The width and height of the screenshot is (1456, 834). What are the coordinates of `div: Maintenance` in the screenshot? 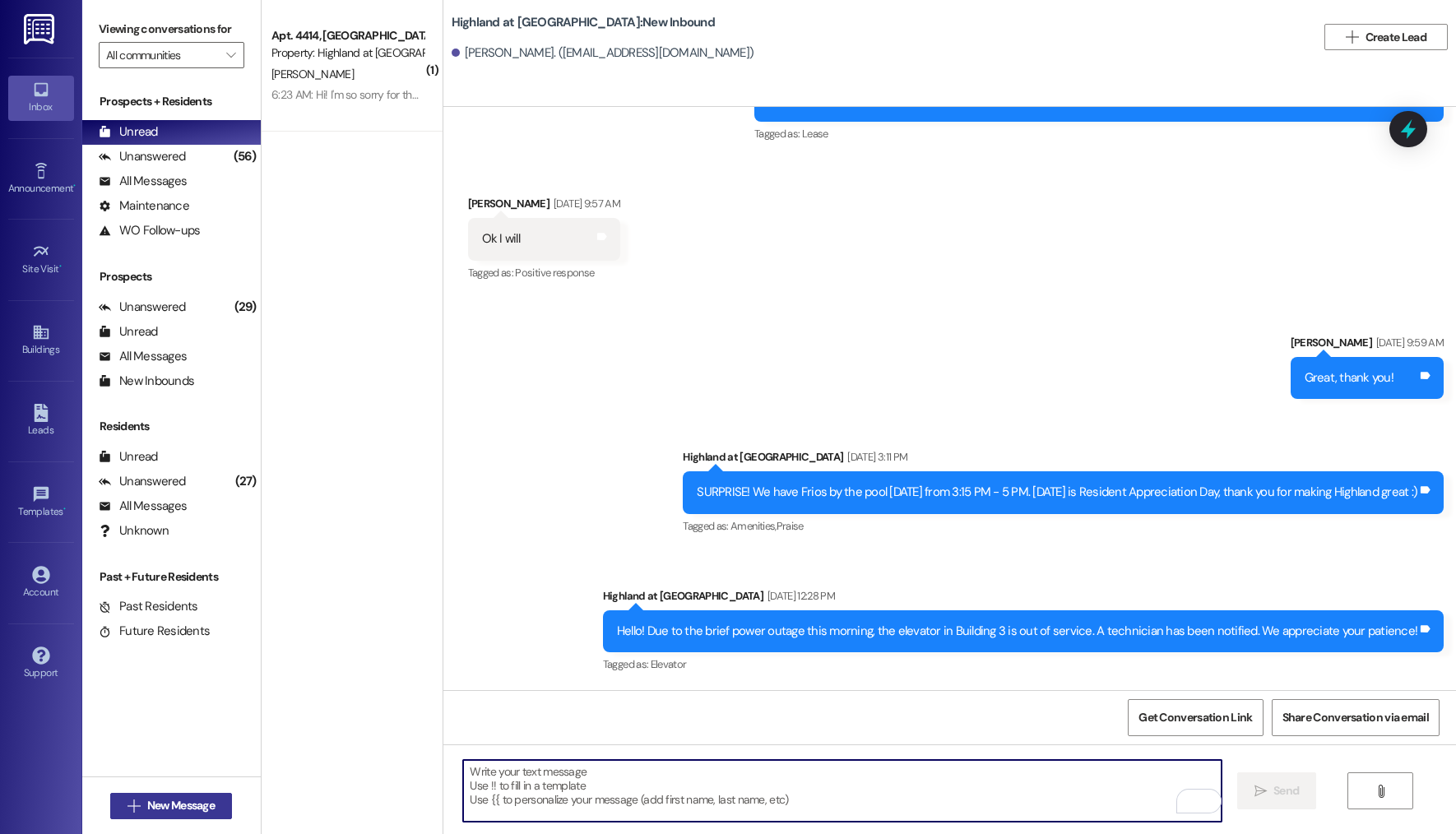 It's located at (144, 205).